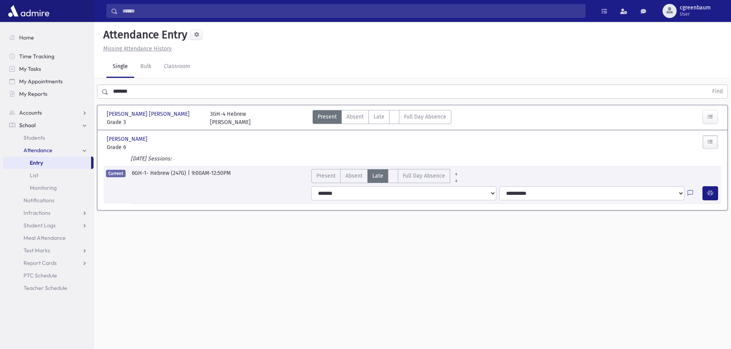  Describe the element at coordinates (37, 56) in the screenshot. I see `span: Time Tracking` at that location.